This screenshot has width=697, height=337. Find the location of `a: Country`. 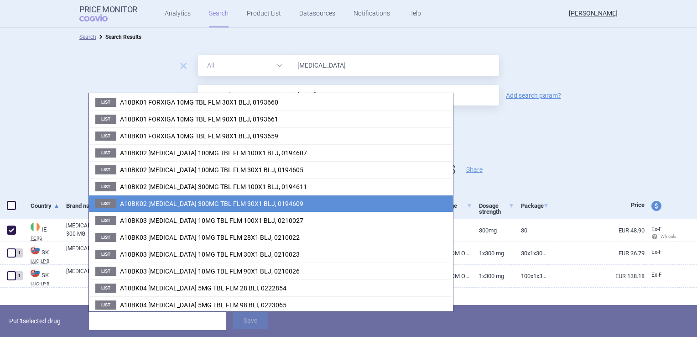

a: Country is located at coordinates (45, 205).